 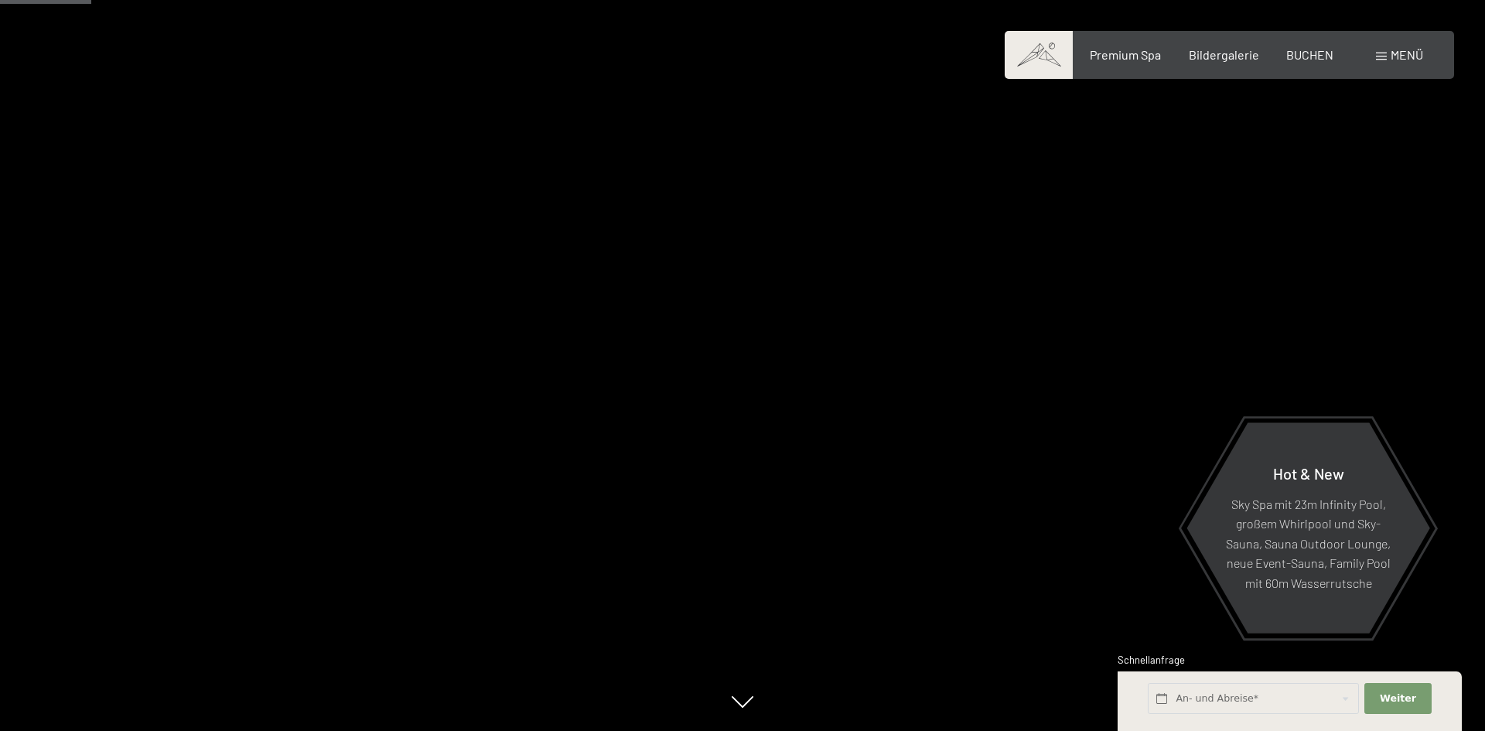 I want to click on span: Schnellanfrage, so click(x=1151, y=660).